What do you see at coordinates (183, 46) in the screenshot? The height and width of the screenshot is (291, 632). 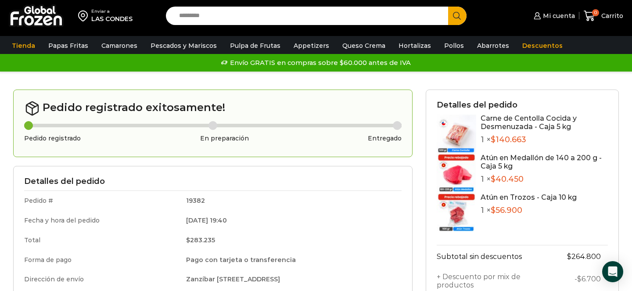 I see `a: Pescados y Mariscos` at bounding box center [183, 46].